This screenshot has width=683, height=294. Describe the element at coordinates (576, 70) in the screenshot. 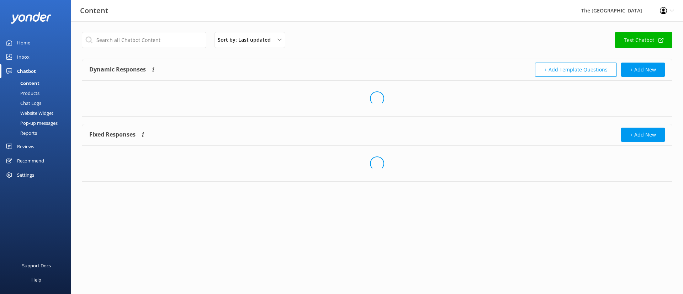

I see `button: + Add Template Questions` at that location.